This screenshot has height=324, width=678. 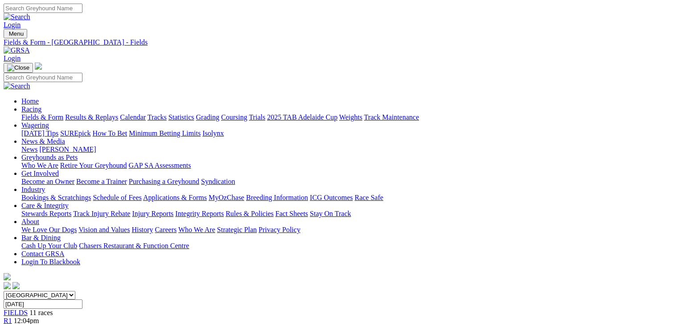 What do you see at coordinates (348, 149) in the screenshot?
I see `div: News & Media` at bounding box center [348, 149].